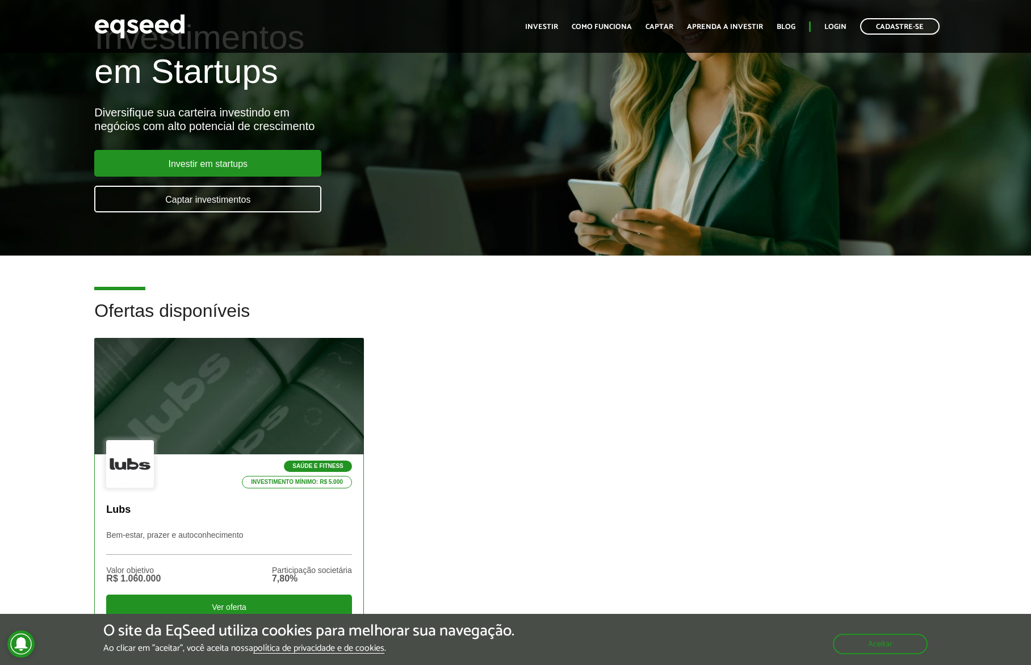 The height and width of the screenshot is (665, 1031). I want to click on a: Login, so click(835, 27).